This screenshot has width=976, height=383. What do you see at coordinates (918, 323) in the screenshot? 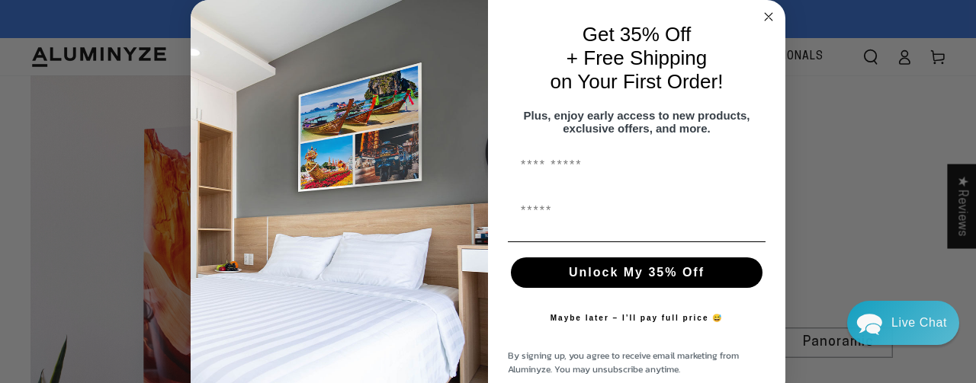
I see `div: Contact Us Directly` at bounding box center [918, 323].